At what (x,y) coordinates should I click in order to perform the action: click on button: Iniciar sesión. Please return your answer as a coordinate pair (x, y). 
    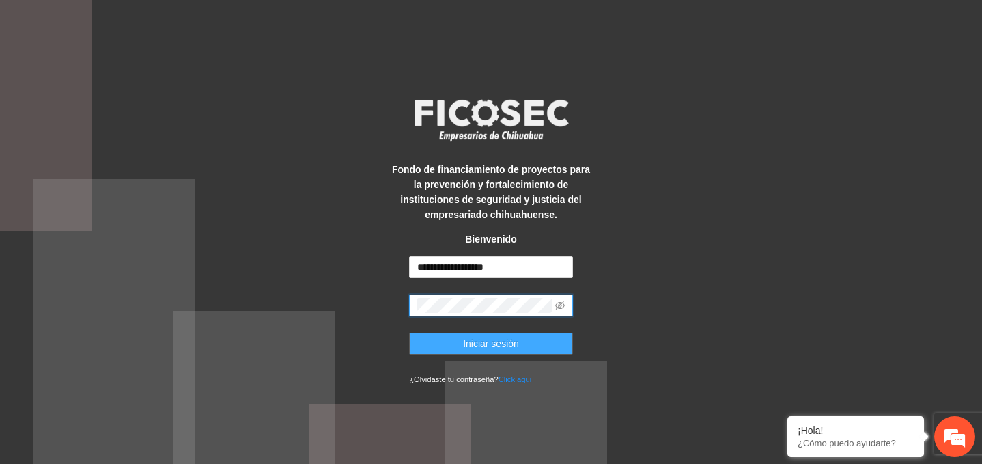
    Looking at the image, I should click on (491, 344).